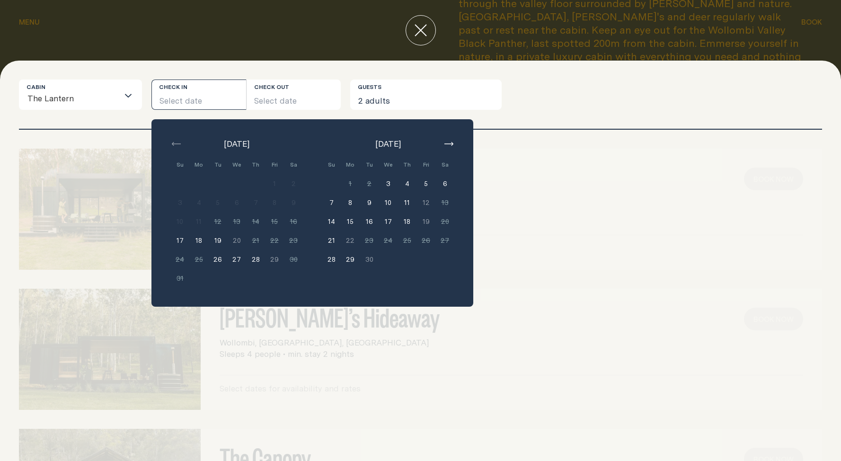 The image size is (841, 461). What do you see at coordinates (421, 30) in the screenshot?
I see `button: close` at bounding box center [421, 30].